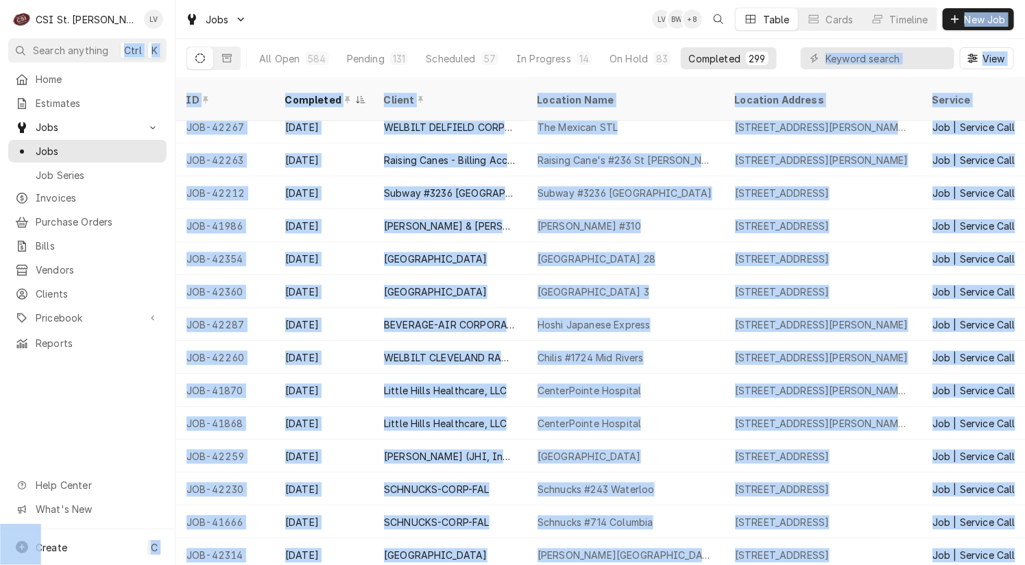  I want to click on div: CenterPointe Hospital, so click(589, 390).